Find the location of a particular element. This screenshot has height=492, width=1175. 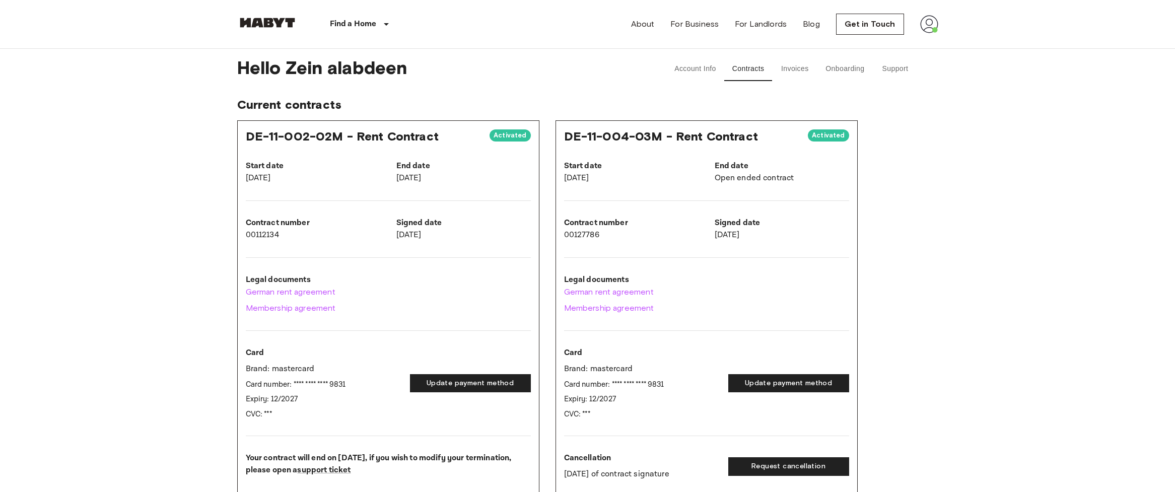

button: Account Info is located at coordinates (695, 69).